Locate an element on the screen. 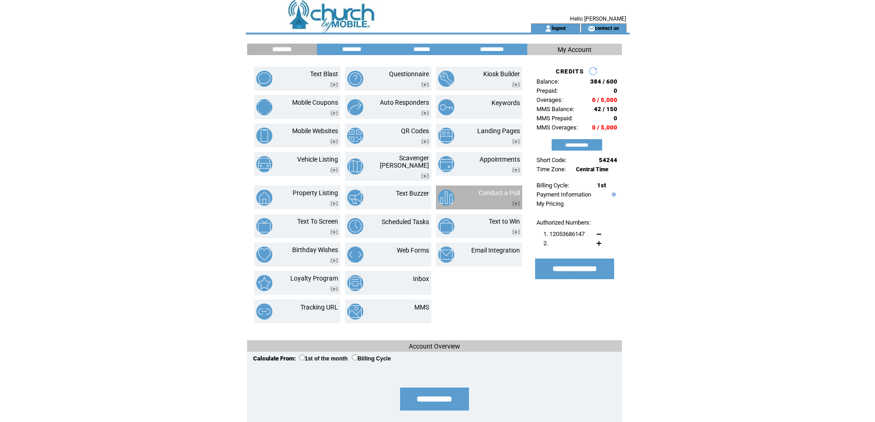 The height and width of the screenshot is (422, 875). img: auto-responders.png is located at coordinates (355, 107).